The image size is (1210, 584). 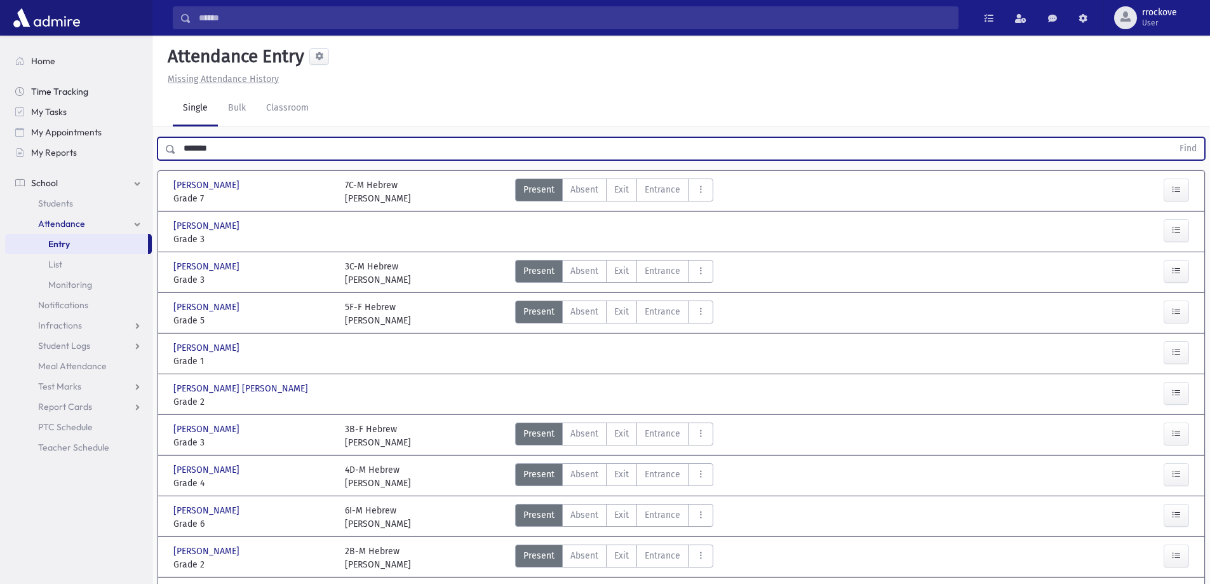 What do you see at coordinates (78, 366) in the screenshot?
I see `a: Meal Attendance` at bounding box center [78, 366].